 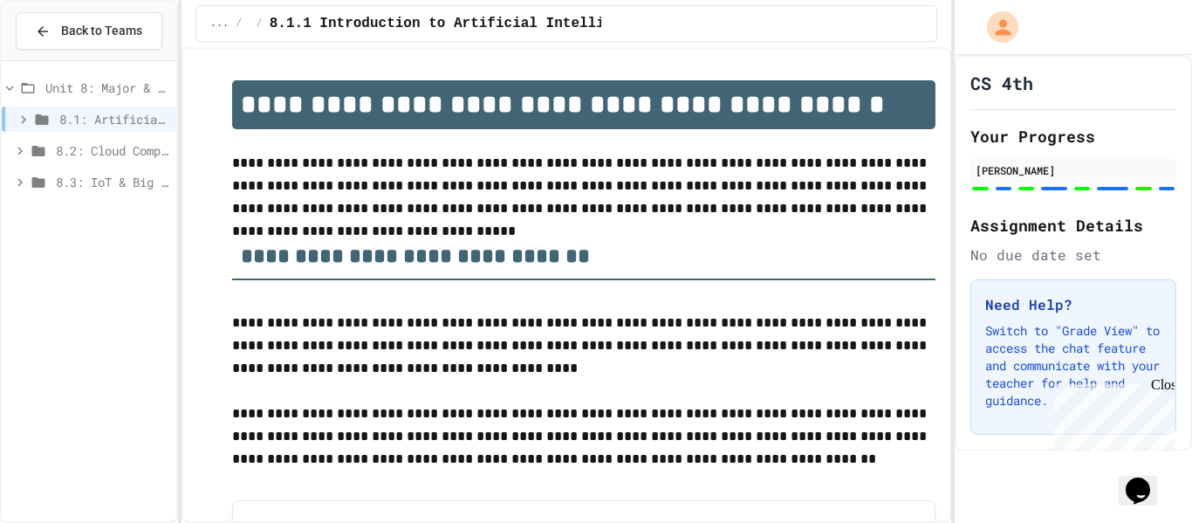 I want to click on h2: Assignment Details, so click(x=1073, y=225).